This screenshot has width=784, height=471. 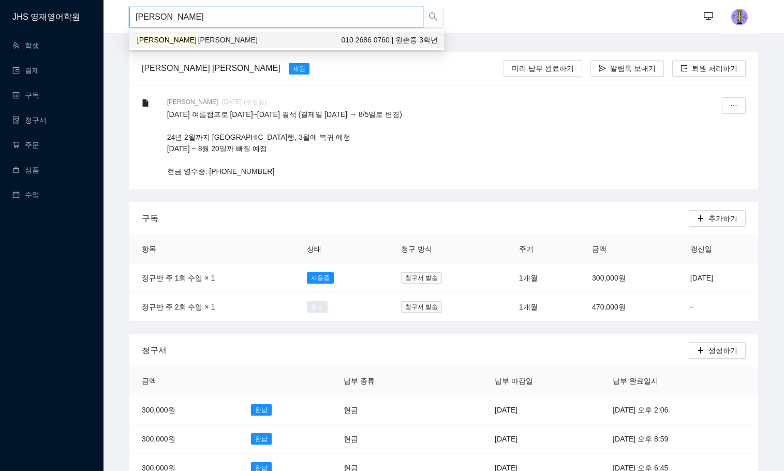 What do you see at coordinates (679, 381) in the screenshot?
I see `th: 납부 완료일시` at bounding box center [679, 381].